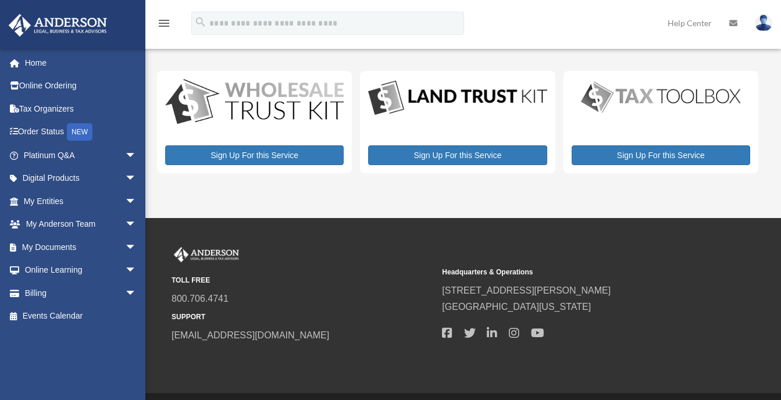 The height and width of the screenshot is (400, 781). What do you see at coordinates (302, 317) in the screenshot?
I see `small: SUPPORT` at bounding box center [302, 317].